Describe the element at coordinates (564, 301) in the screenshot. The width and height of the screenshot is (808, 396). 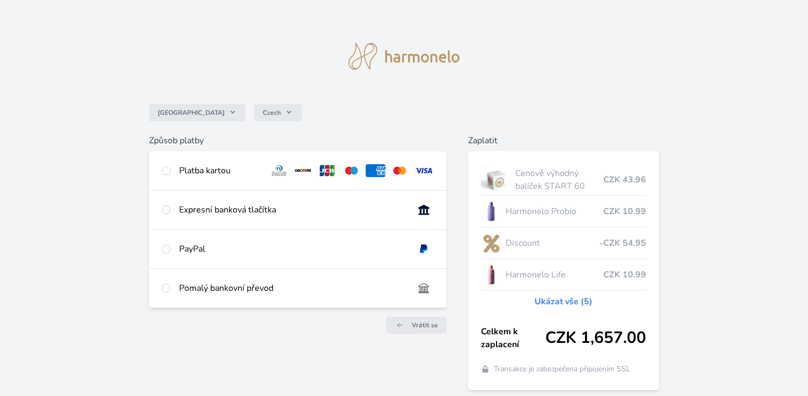
I see `a: Ukázat vše (5)` at that location.